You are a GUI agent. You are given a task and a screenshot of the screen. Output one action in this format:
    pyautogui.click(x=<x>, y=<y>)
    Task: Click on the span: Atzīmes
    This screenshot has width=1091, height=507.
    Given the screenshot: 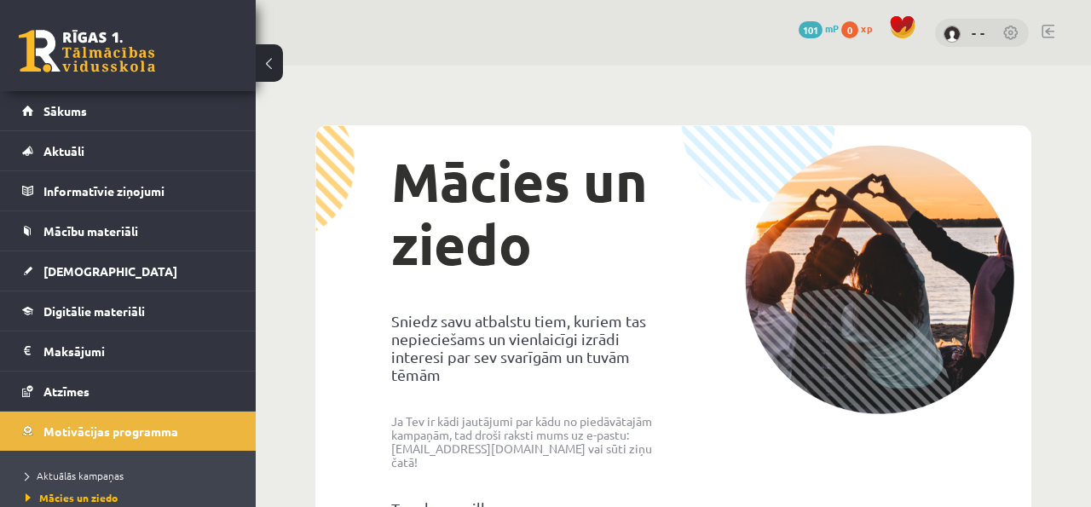 What is the action you would take?
    pyautogui.click(x=66, y=391)
    